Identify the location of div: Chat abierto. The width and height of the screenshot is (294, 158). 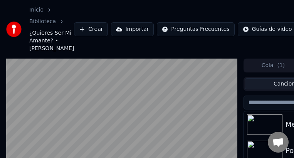
(278, 142).